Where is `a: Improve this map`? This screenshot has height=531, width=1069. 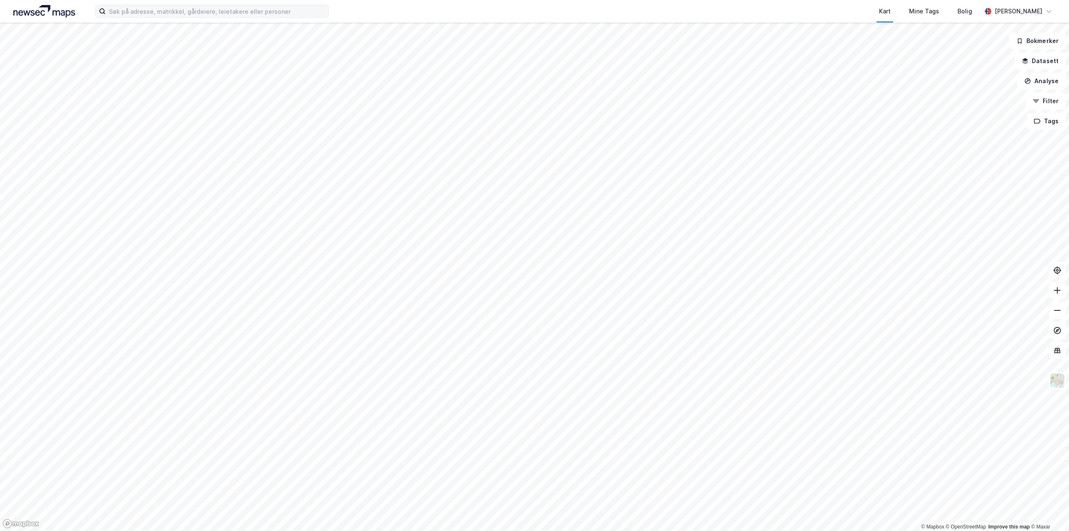 a: Improve this map is located at coordinates (1009, 527).